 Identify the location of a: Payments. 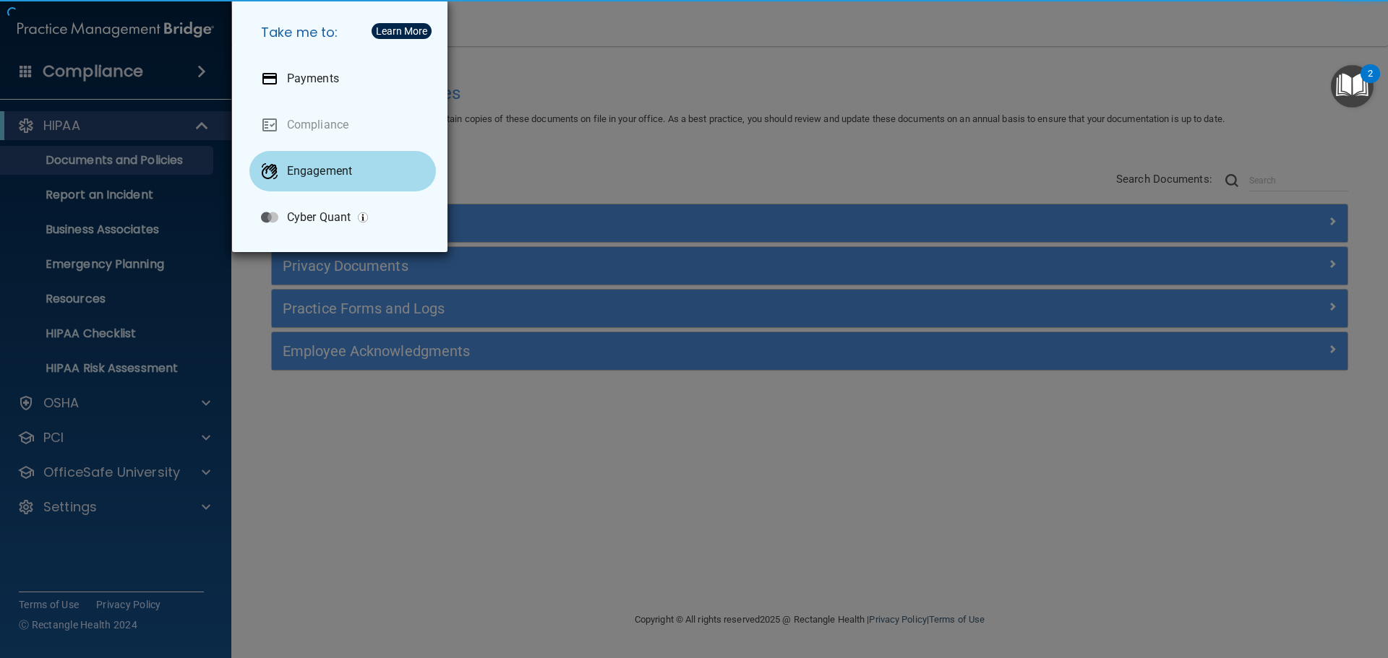
(343, 79).